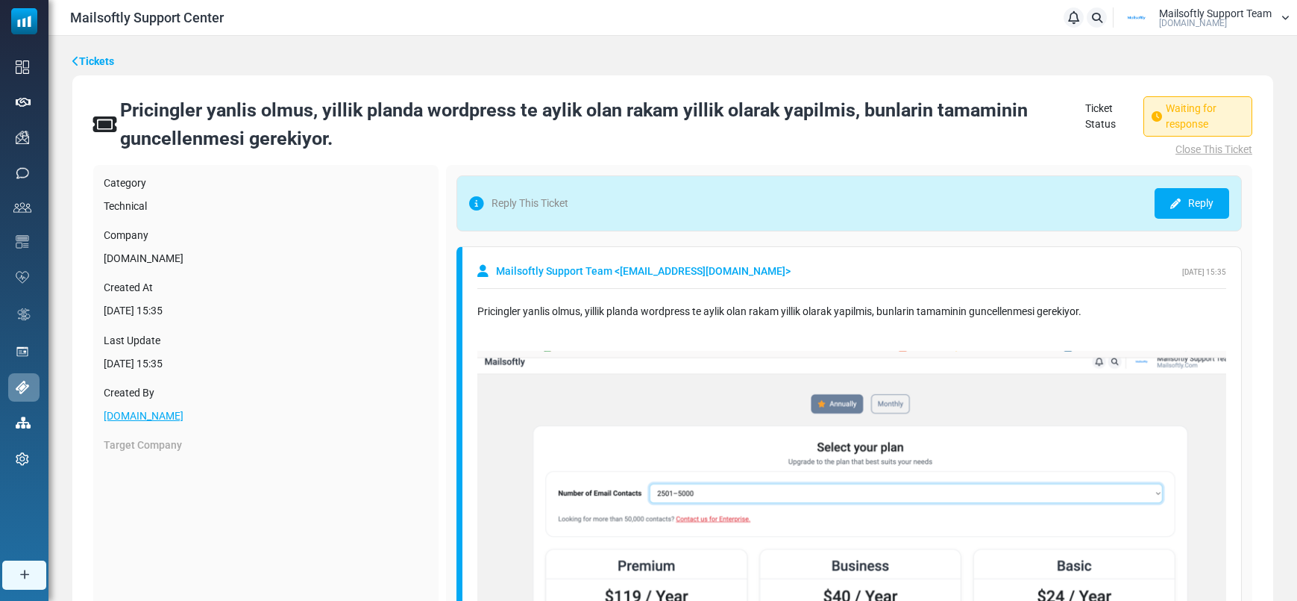  What do you see at coordinates (142, 445) in the screenshot?
I see `label: Target Company` at bounding box center [142, 445].